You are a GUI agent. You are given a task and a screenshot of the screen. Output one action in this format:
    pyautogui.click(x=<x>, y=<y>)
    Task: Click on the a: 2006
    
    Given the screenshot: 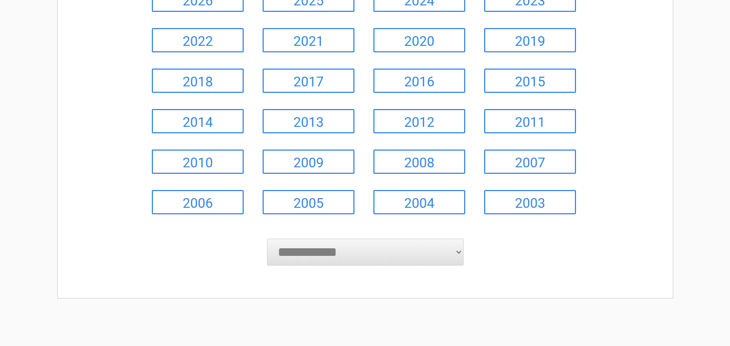 What is the action you would take?
    pyautogui.click(x=198, y=202)
    